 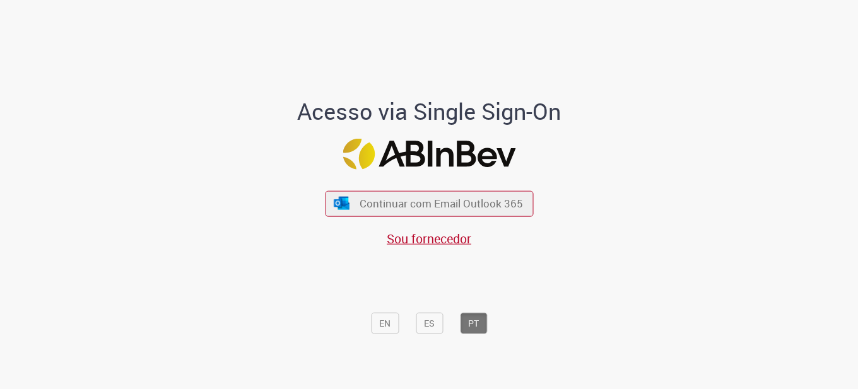 What do you see at coordinates (429, 238) in the screenshot?
I see `span: Sou fornecedor` at bounding box center [429, 238].